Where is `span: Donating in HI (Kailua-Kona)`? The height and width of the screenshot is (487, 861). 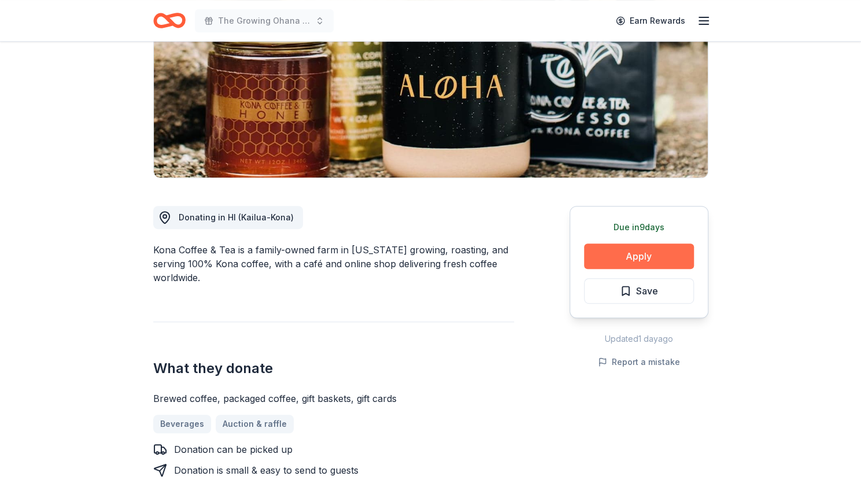 span: Donating in HI (Kailua-Kona) is located at coordinates (236, 217).